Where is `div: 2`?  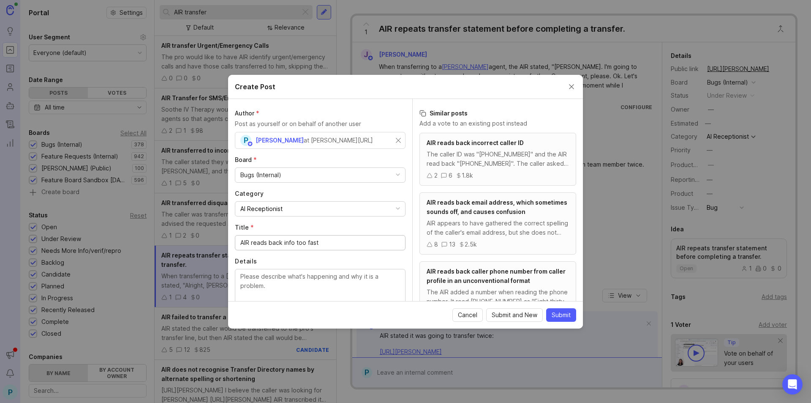 div: 2 is located at coordinates (436, 175).